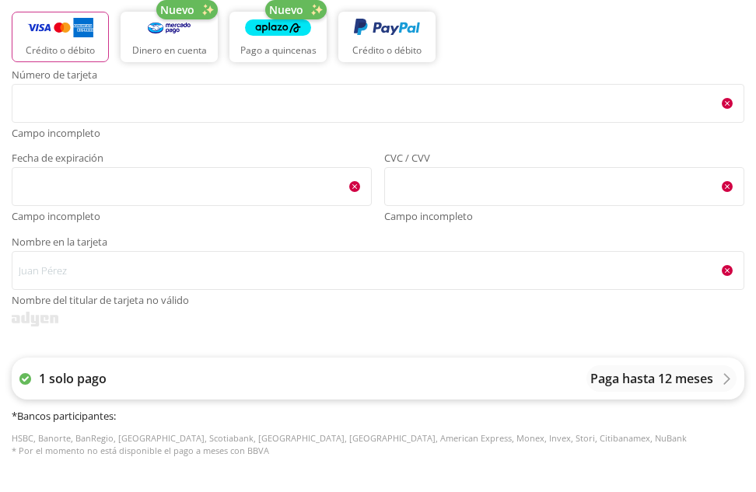 The height and width of the screenshot is (492, 756). What do you see at coordinates (652, 379) in the screenshot?
I see `p: Paga hasta 12 meses` at bounding box center [652, 379].